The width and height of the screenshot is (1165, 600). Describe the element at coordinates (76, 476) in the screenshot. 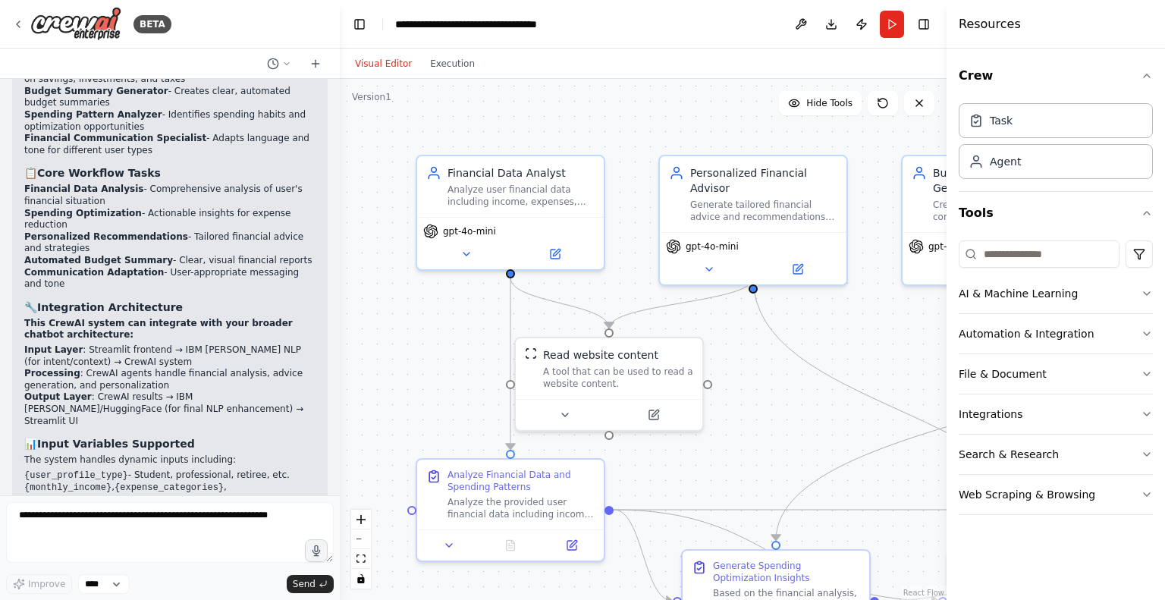

I see `code: {user_profile_type}` at that location.